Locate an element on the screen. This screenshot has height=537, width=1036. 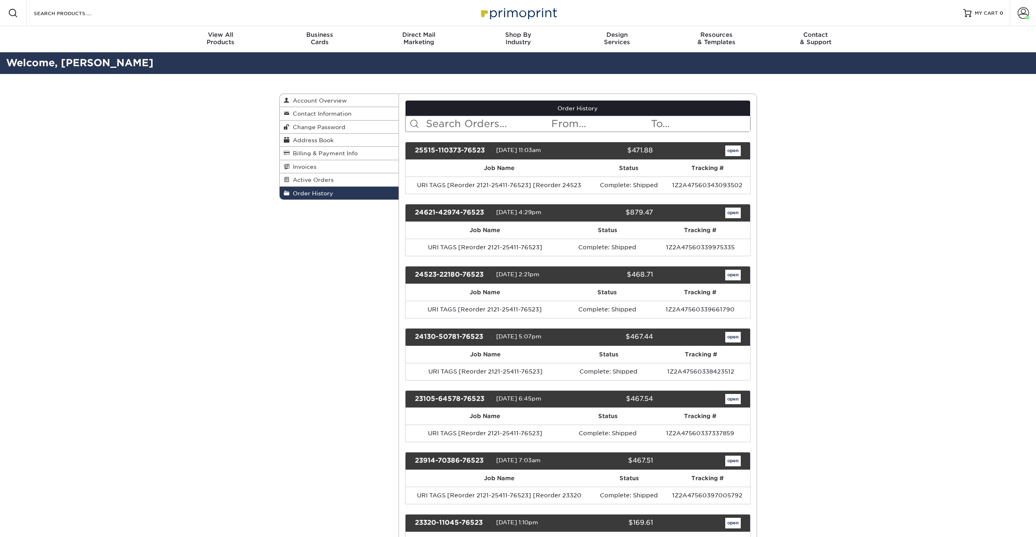
div: $467.51 is located at coordinates (615, 461).